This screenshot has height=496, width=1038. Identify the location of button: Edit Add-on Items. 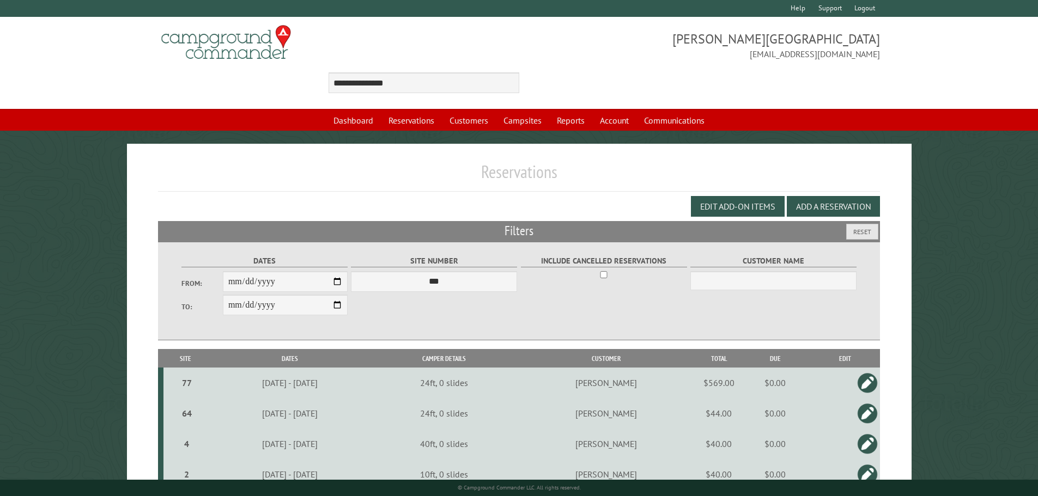
(738, 207).